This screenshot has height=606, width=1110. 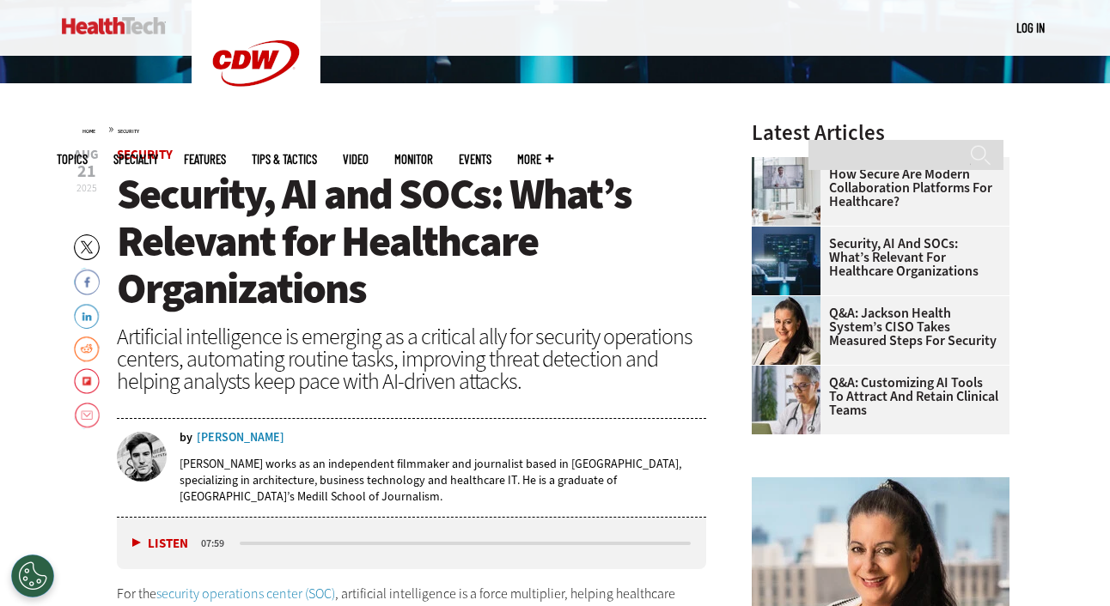 What do you see at coordinates (217, 544) in the screenshot?
I see `div: duration` at bounding box center [217, 544].